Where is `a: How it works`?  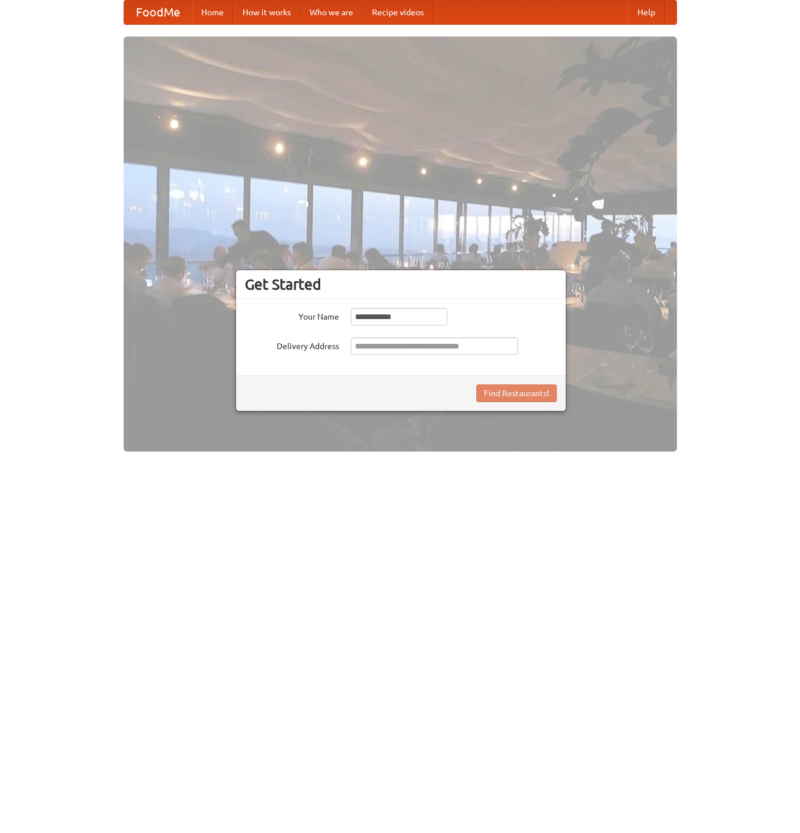
a: How it works is located at coordinates (267, 12).